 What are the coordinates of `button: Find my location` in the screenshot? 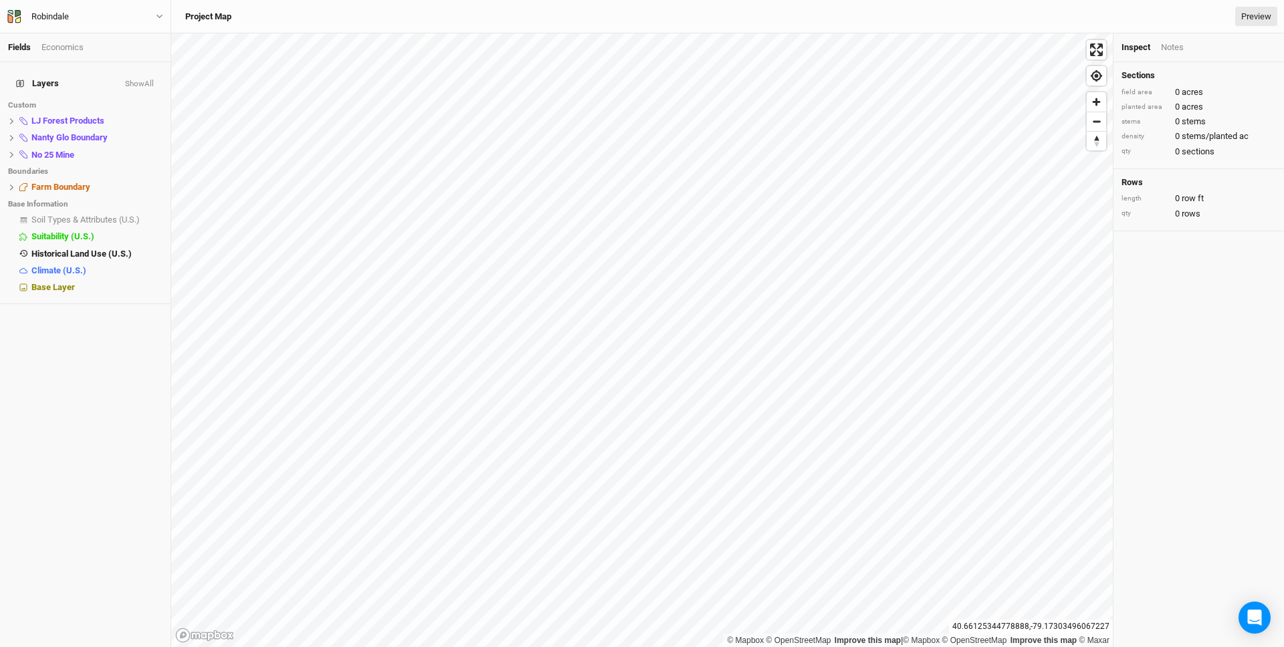 It's located at (1096, 76).